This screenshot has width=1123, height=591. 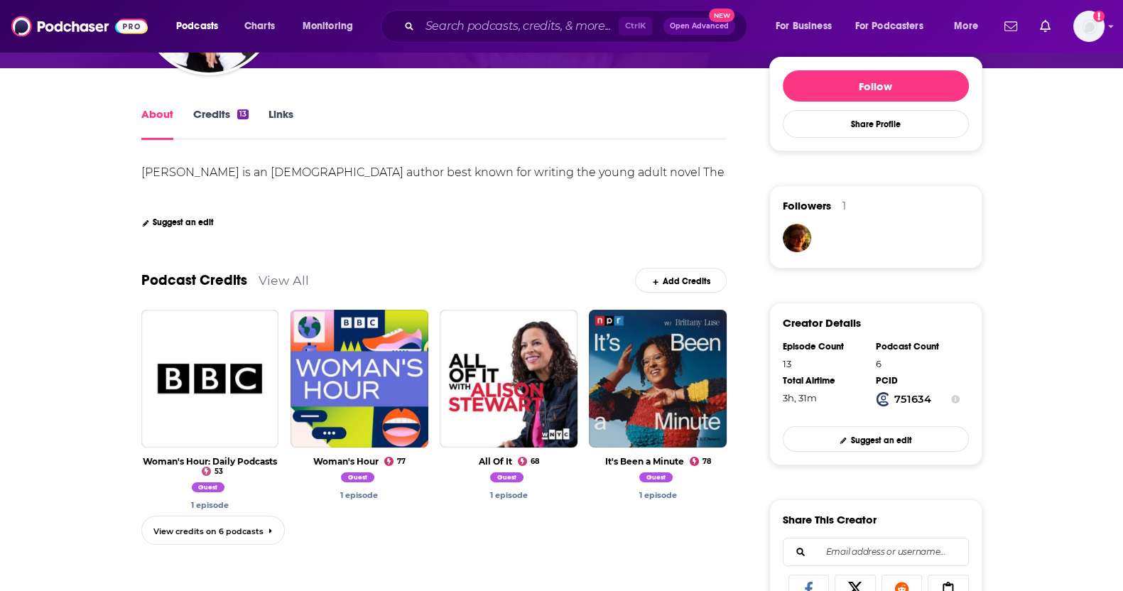 I want to click on a: View All, so click(x=284, y=280).